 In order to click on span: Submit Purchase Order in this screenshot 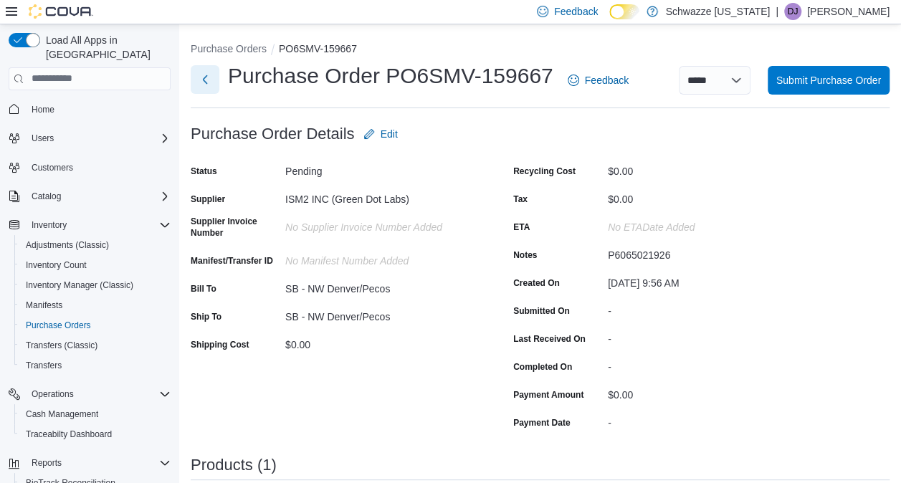, I will do `click(829, 80)`.